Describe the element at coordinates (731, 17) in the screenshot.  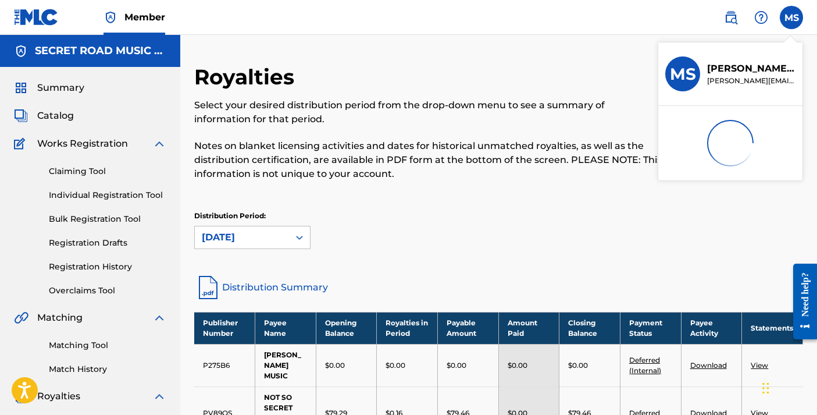
I see `a: Public Search` at that location.